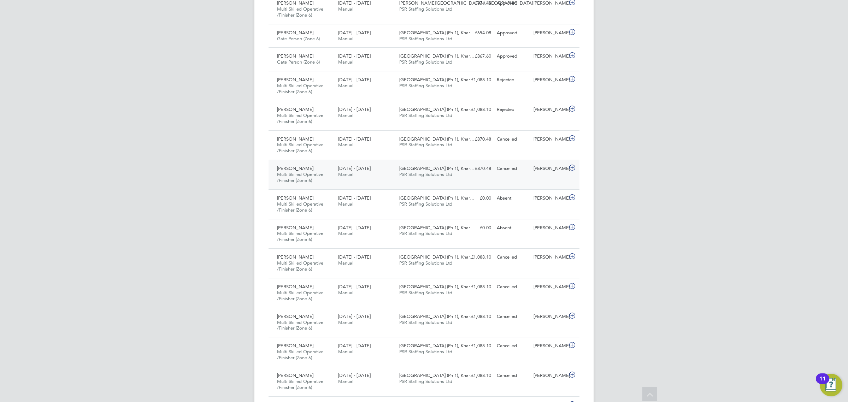  Describe the element at coordinates (475, 56) in the screenshot. I see `div: £867.60` at that location.